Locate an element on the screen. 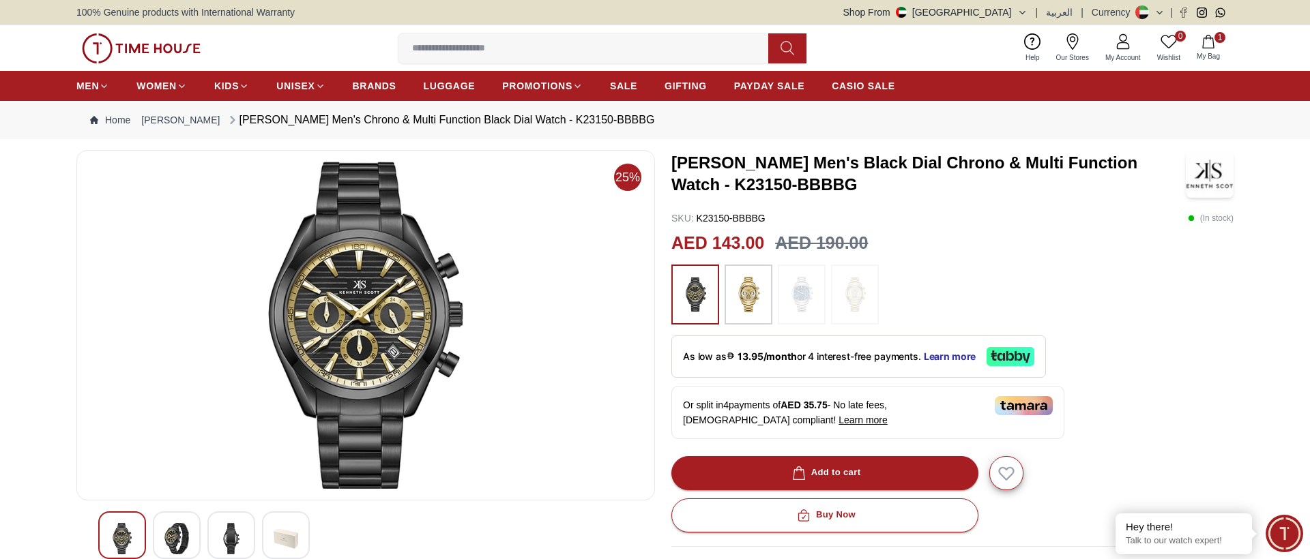  a: UNISEX is located at coordinates (300, 86).